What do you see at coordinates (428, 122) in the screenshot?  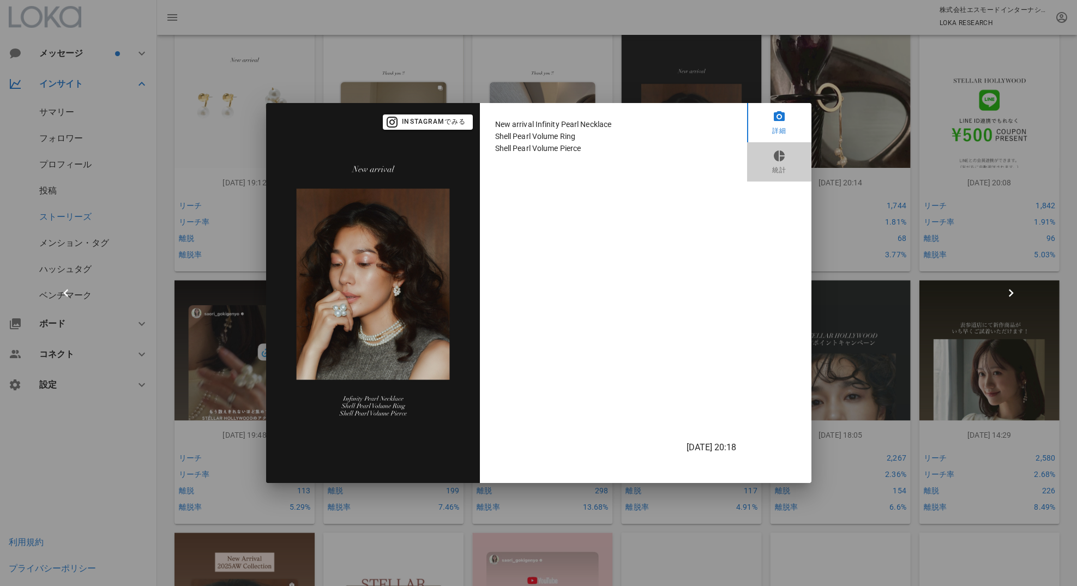 I see `span: Instagramでみる` at bounding box center [428, 122].